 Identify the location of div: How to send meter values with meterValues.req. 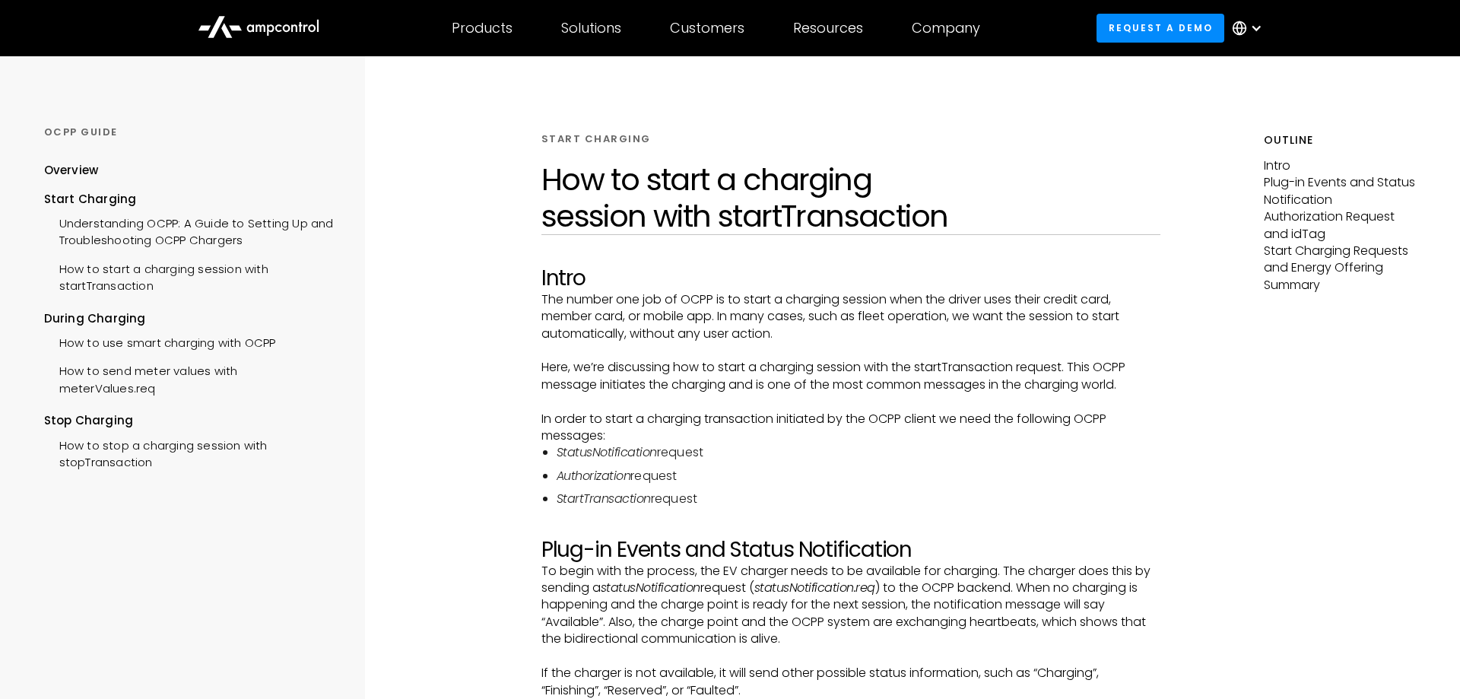
(190, 378).